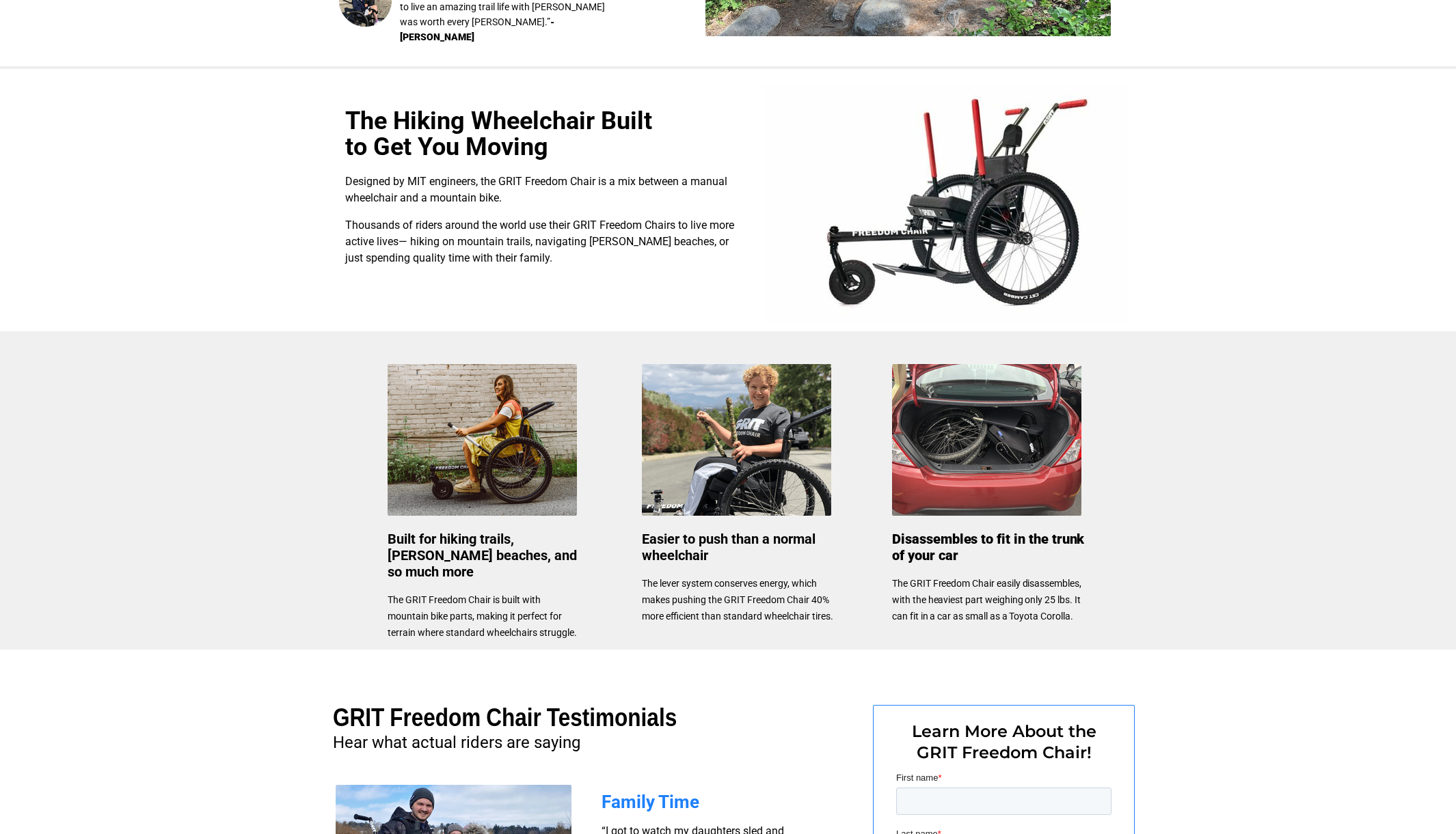  I want to click on span: Family Time, so click(650, 802).